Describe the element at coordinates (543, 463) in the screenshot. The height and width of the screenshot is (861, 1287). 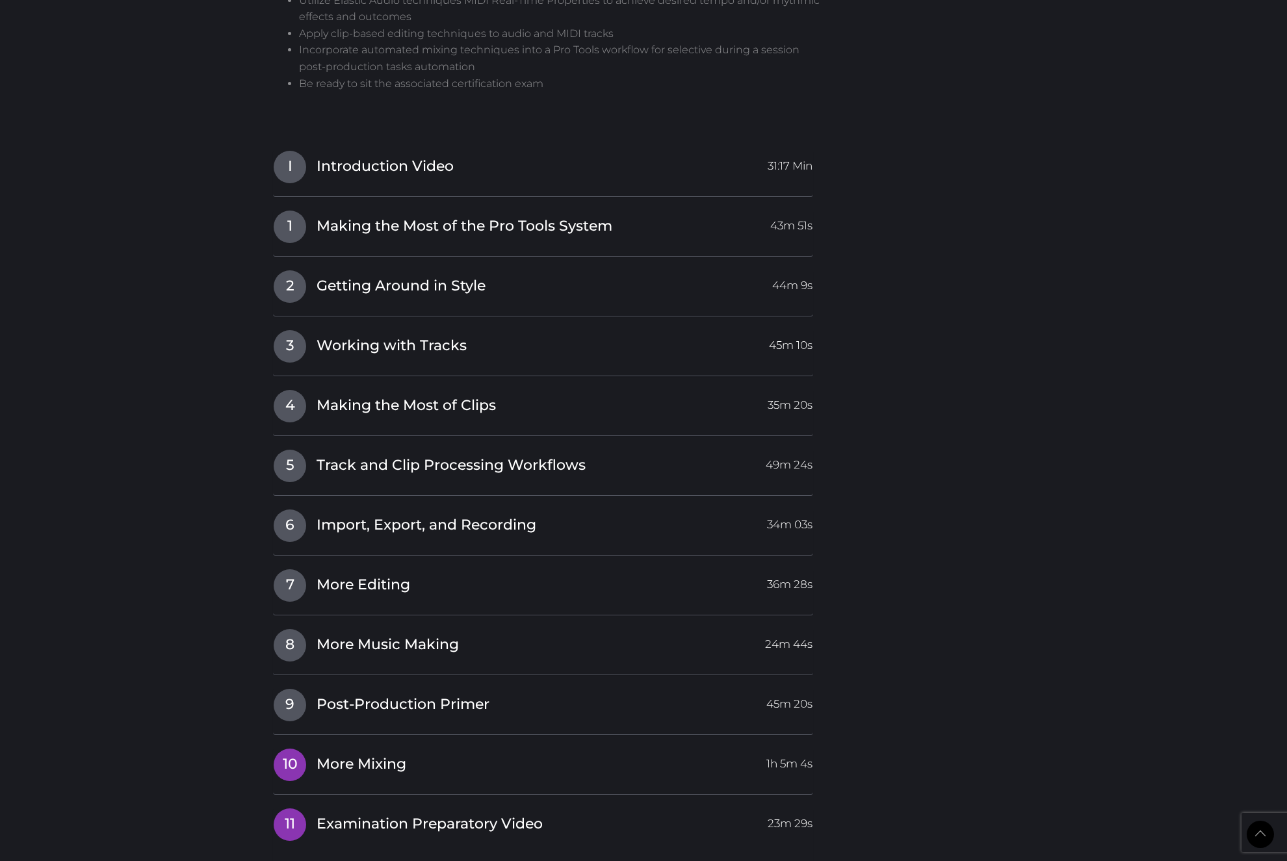
I see `a: 5Track and Clip Processing Workflows49m 24s` at that location.